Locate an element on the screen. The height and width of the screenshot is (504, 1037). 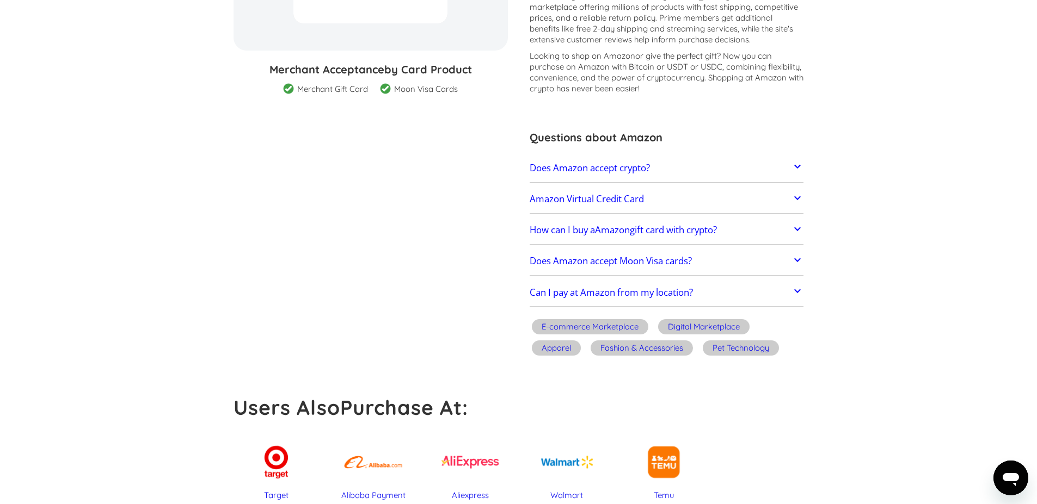
div: Temu is located at coordinates (663, 496).